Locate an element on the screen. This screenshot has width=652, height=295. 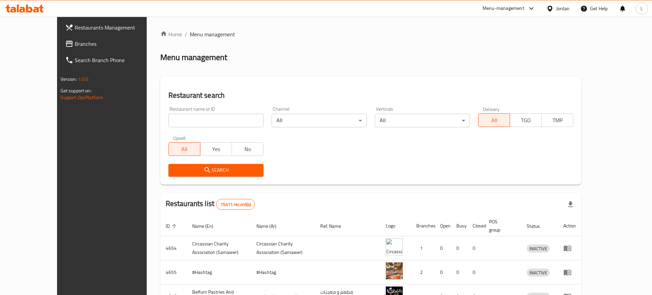
button: Search is located at coordinates (216, 170).